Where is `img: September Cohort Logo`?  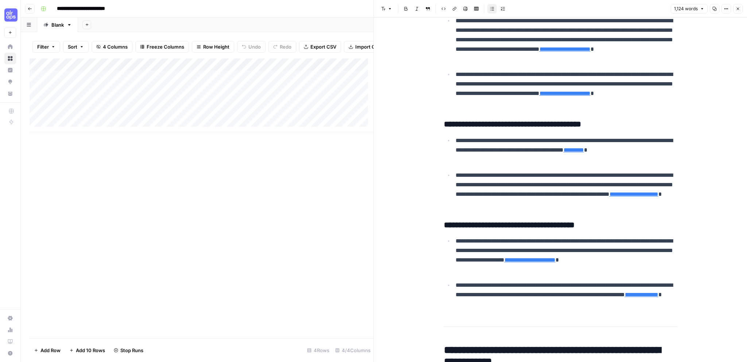 img: September Cohort Logo is located at coordinates (11, 15).